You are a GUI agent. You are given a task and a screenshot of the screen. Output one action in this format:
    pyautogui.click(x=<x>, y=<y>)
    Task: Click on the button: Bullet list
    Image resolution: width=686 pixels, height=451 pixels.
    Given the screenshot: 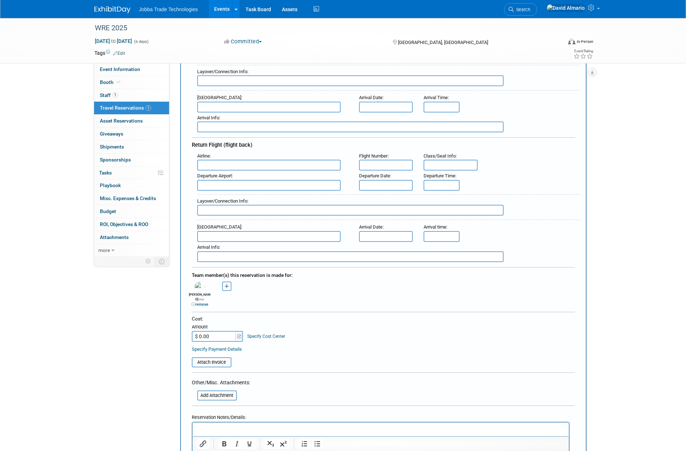 What is the action you would take?
    pyautogui.click(x=317, y=444)
    